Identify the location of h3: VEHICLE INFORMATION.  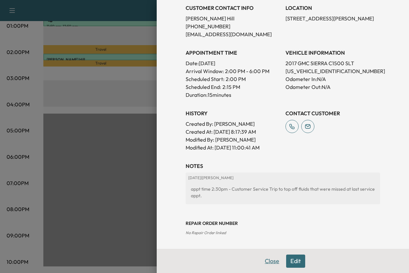
(333, 53).